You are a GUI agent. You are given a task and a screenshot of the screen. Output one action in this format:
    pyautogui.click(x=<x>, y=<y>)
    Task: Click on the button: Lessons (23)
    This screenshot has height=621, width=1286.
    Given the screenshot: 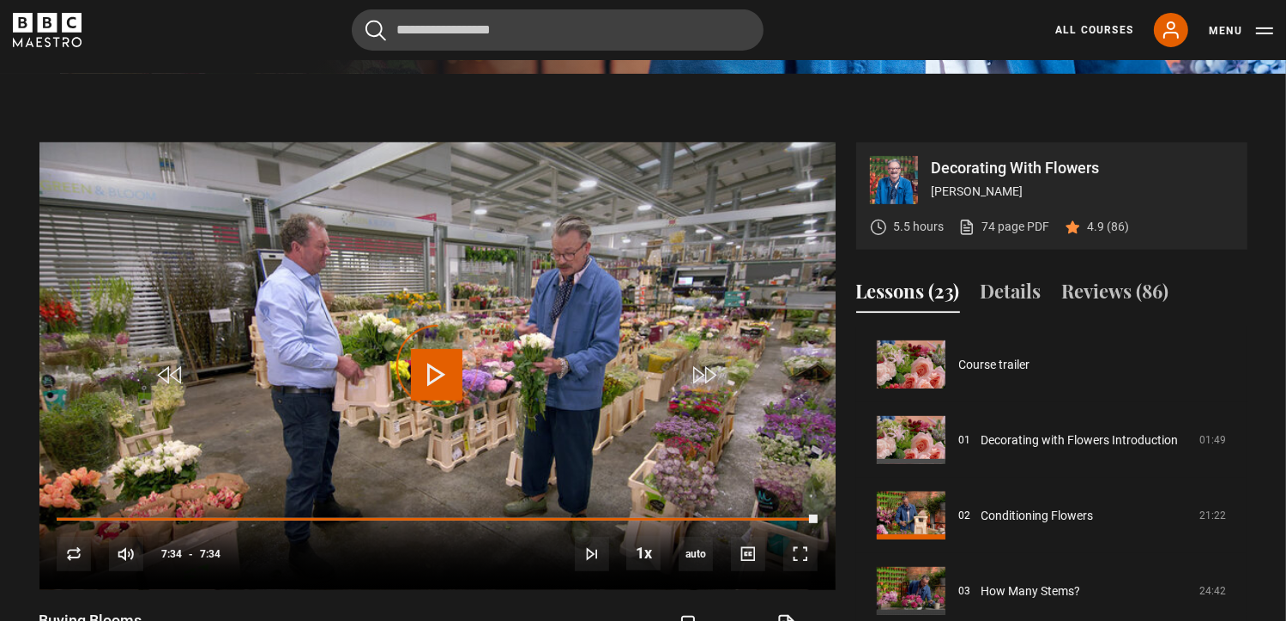 What is the action you would take?
    pyautogui.click(x=908, y=295)
    